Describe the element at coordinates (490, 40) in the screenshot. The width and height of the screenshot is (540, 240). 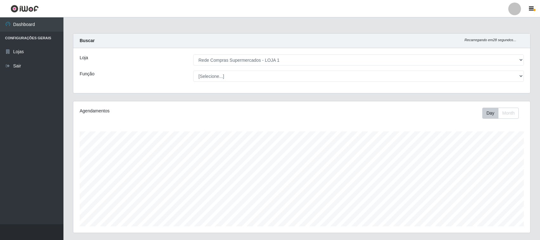
I see `i: Recarregando em 28 segundos...` at that location.